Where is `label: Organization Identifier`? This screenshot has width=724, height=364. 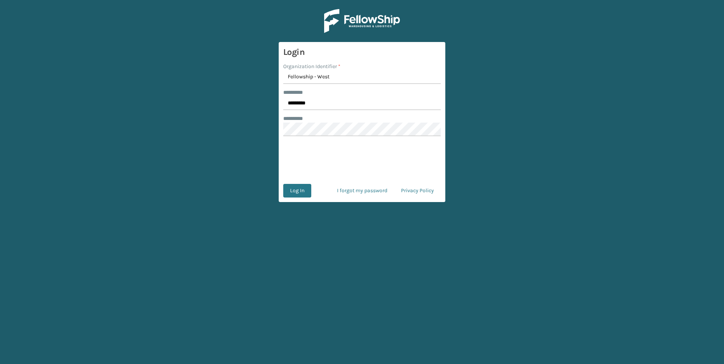 label: Organization Identifier is located at coordinates (312, 66).